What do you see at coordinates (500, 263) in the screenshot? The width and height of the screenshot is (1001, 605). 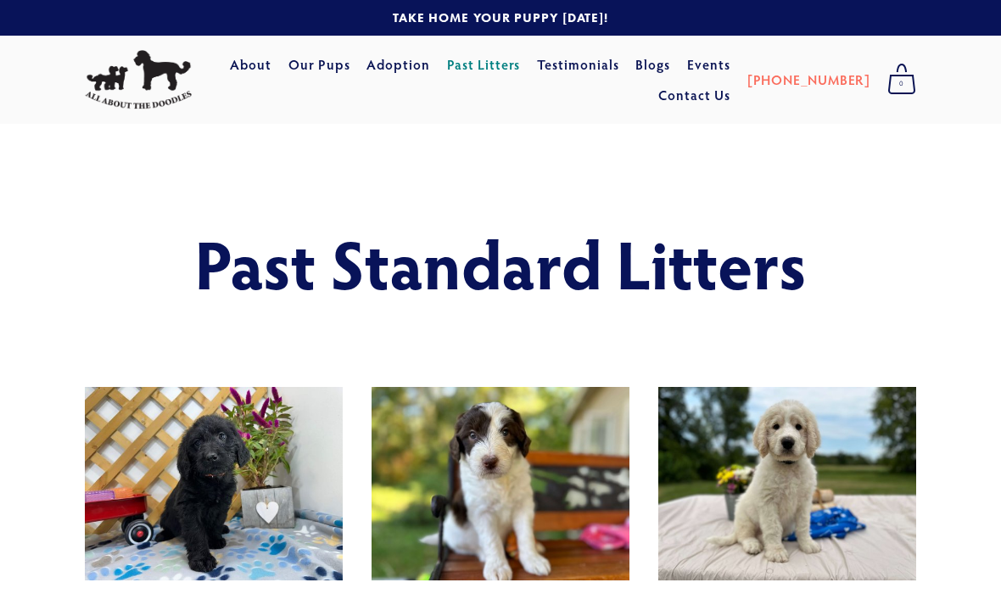 I see `h1: Past Standard Litters` at bounding box center [500, 263].